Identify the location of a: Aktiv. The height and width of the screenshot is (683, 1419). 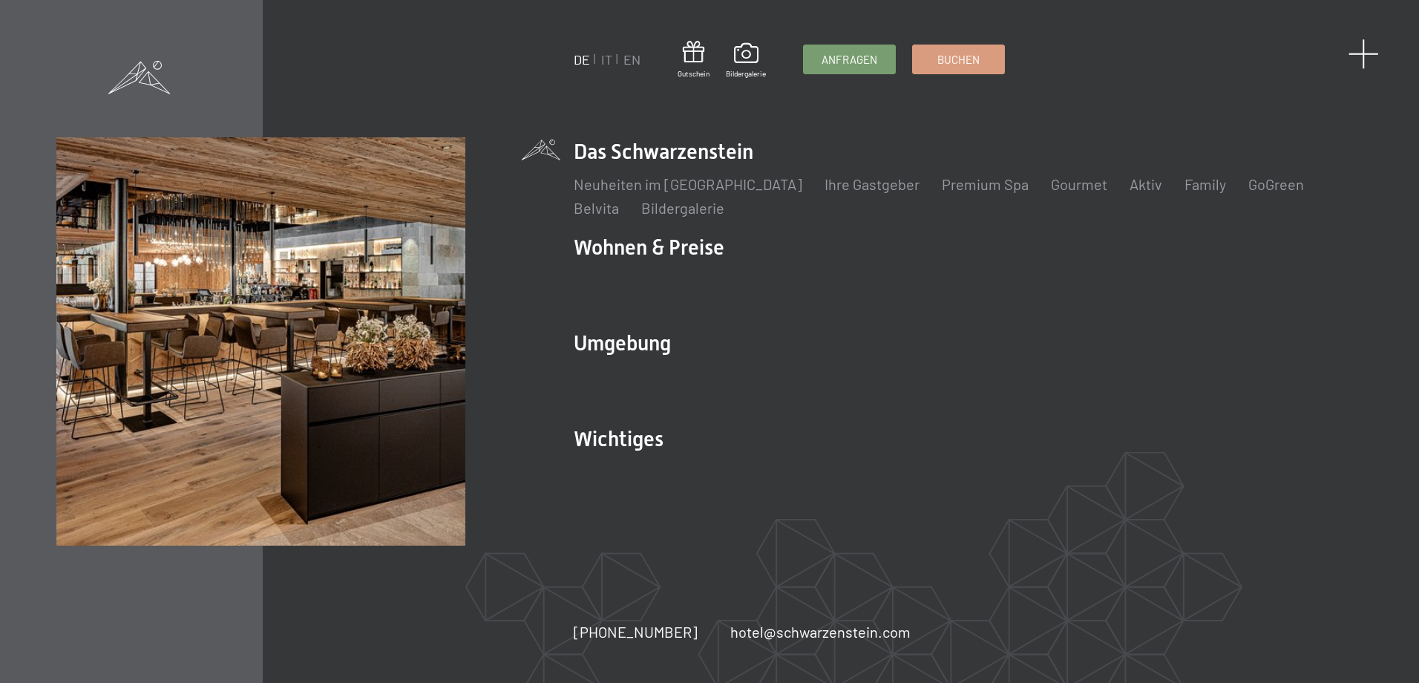
(1146, 184).